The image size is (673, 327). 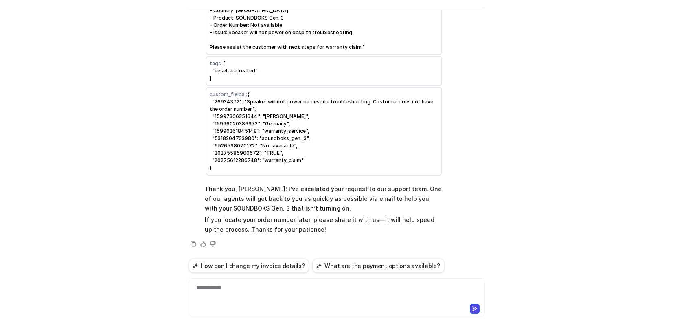 What do you see at coordinates (234, 70) in the screenshot?
I see `span: [ "eesel-ai-created" ]` at bounding box center [234, 70].